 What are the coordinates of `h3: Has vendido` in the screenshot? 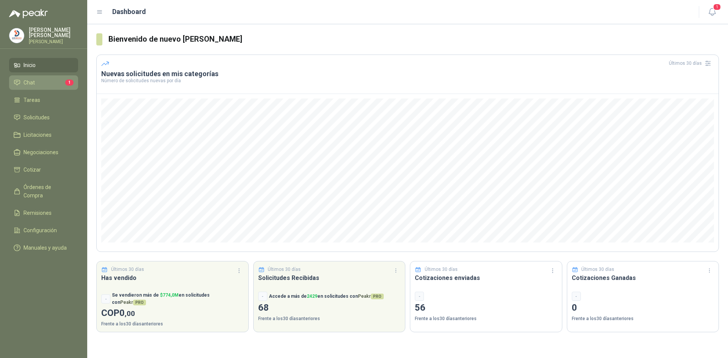 It's located at (172, 278).